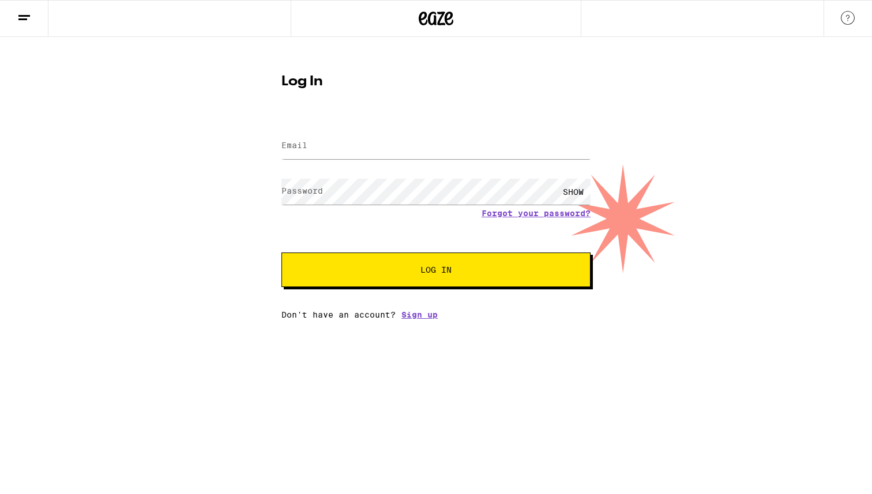  Describe the element at coordinates (436, 82) in the screenshot. I see `h1: Log In` at that location.